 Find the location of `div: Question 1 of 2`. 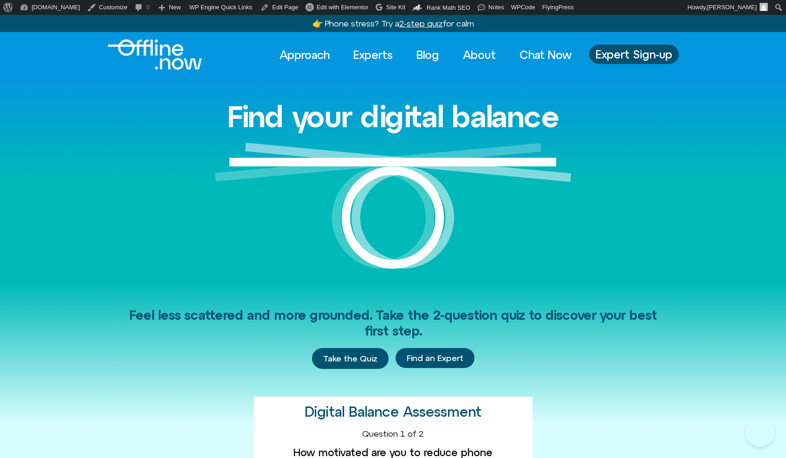

div: Question 1 of 2 is located at coordinates (393, 434).